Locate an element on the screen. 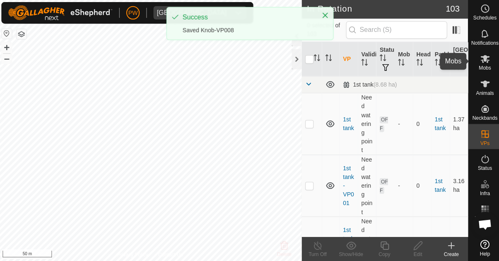 The image size is (499, 261). span: Schedules is located at coordinates (482, 19).